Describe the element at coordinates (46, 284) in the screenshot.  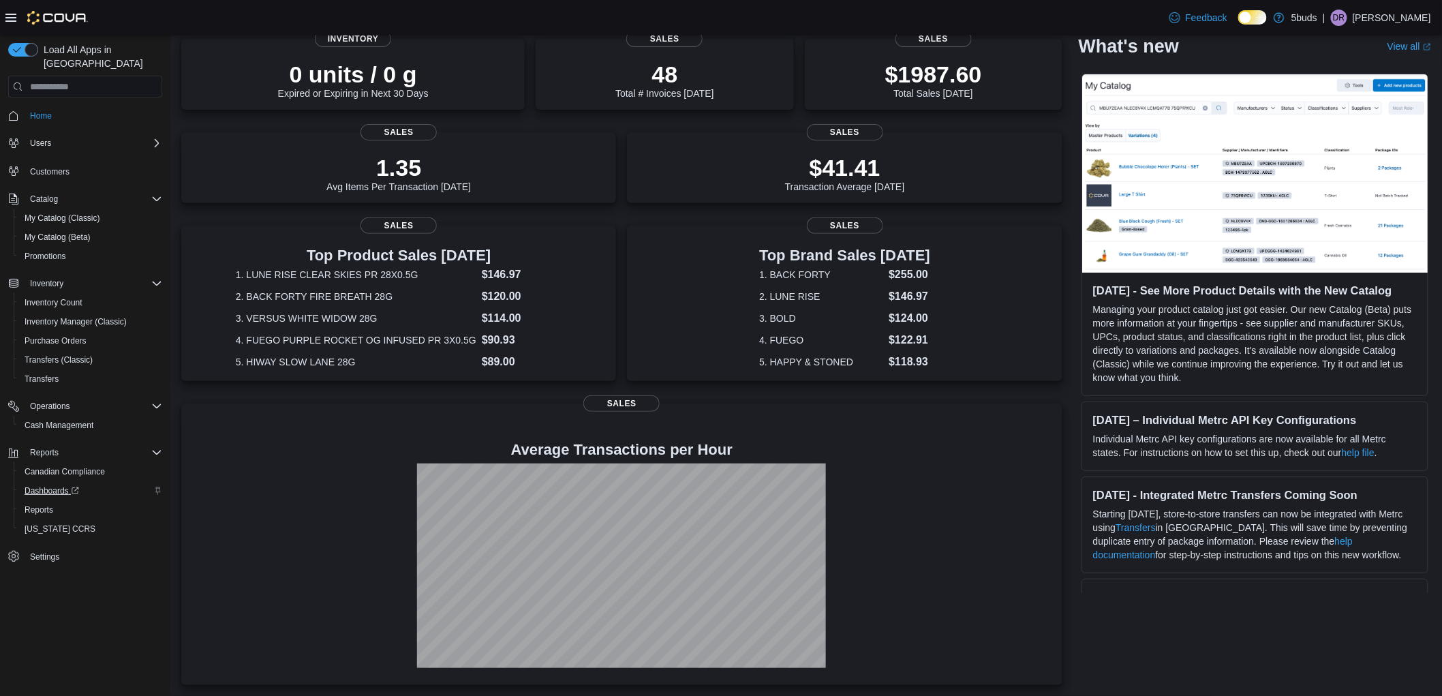
I see `button: Inventory` at that location.